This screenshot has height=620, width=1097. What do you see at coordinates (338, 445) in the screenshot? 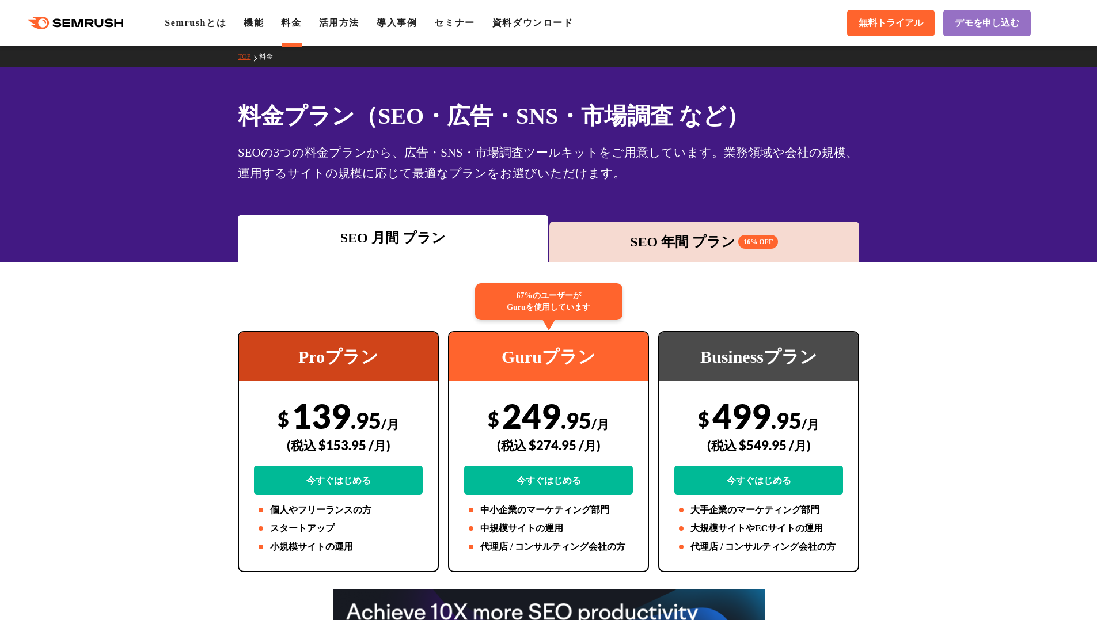
I see `div: 139` at bounding box center [338, 445].